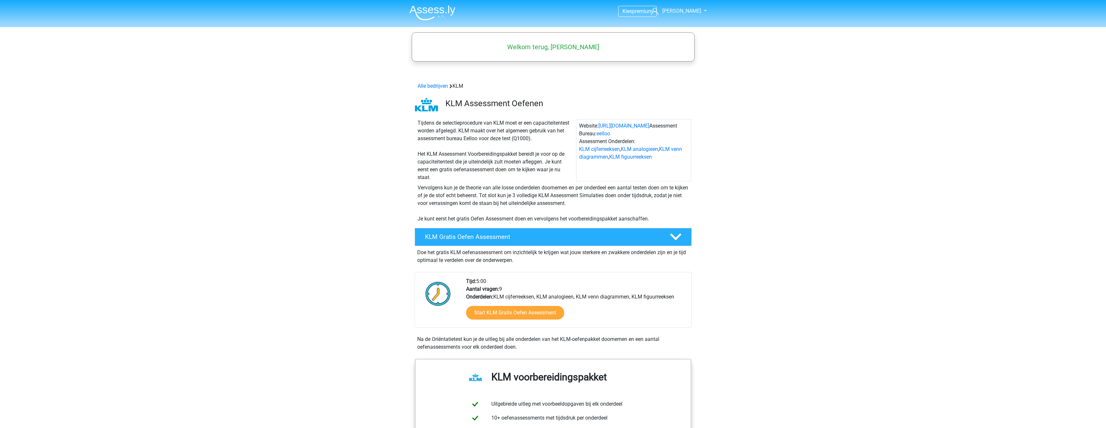 The width and height of the screenshot is (1106, 428). Describe the element at coordinates (603, 133) in the screenshot. I see `a: eelloo` at that location.